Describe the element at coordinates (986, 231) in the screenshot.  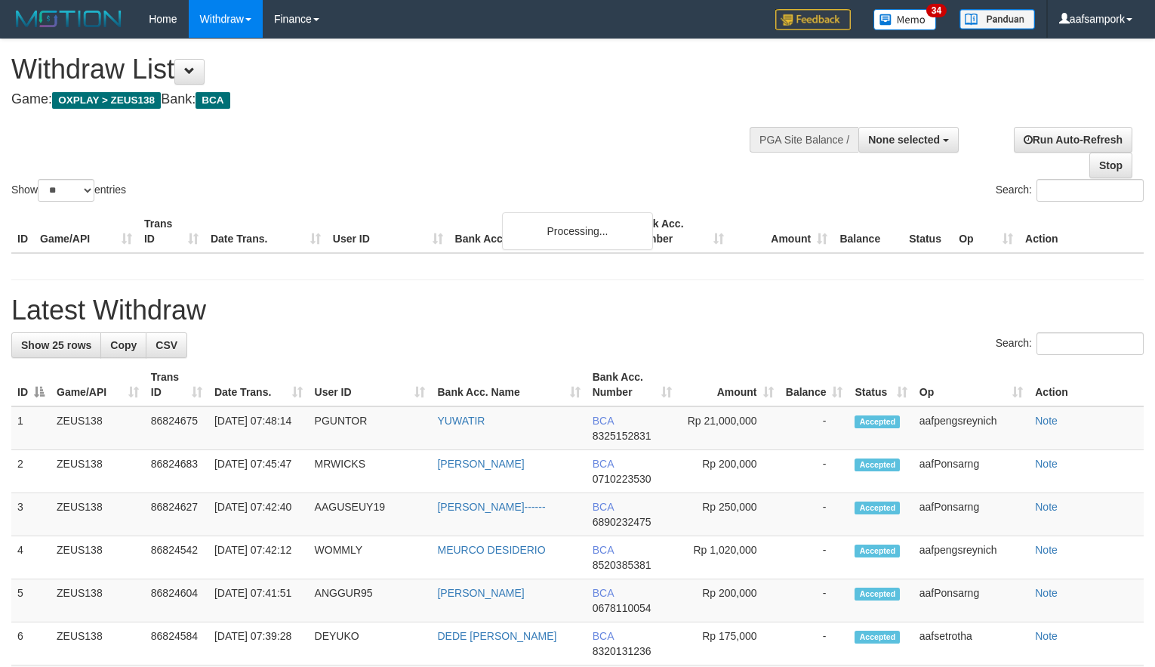
I see `th: Op` at that location.